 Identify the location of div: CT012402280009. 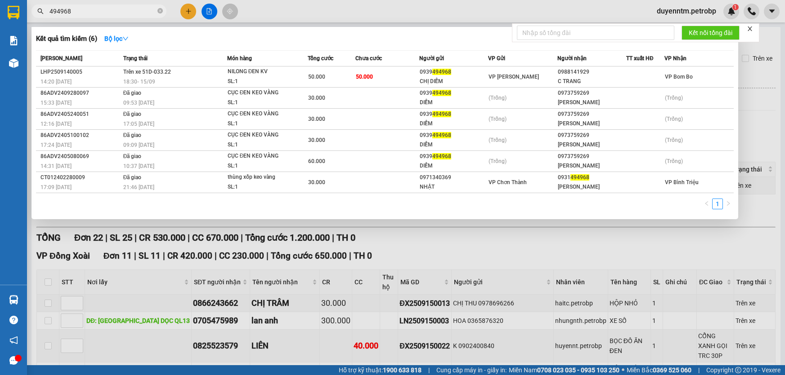
(80, 178).